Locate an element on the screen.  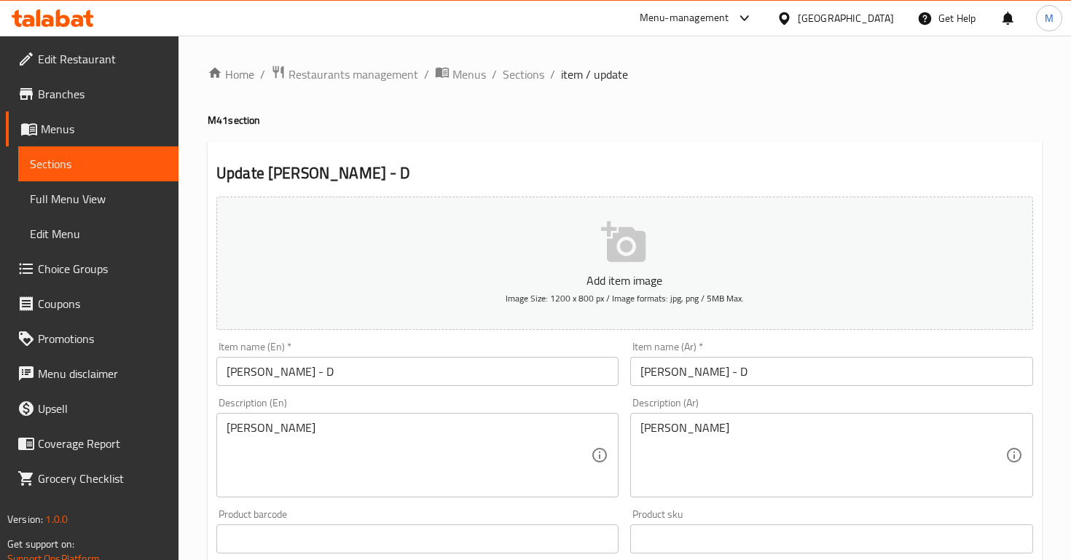
a: Menu disclaimer is located at coordinates (92, 374).